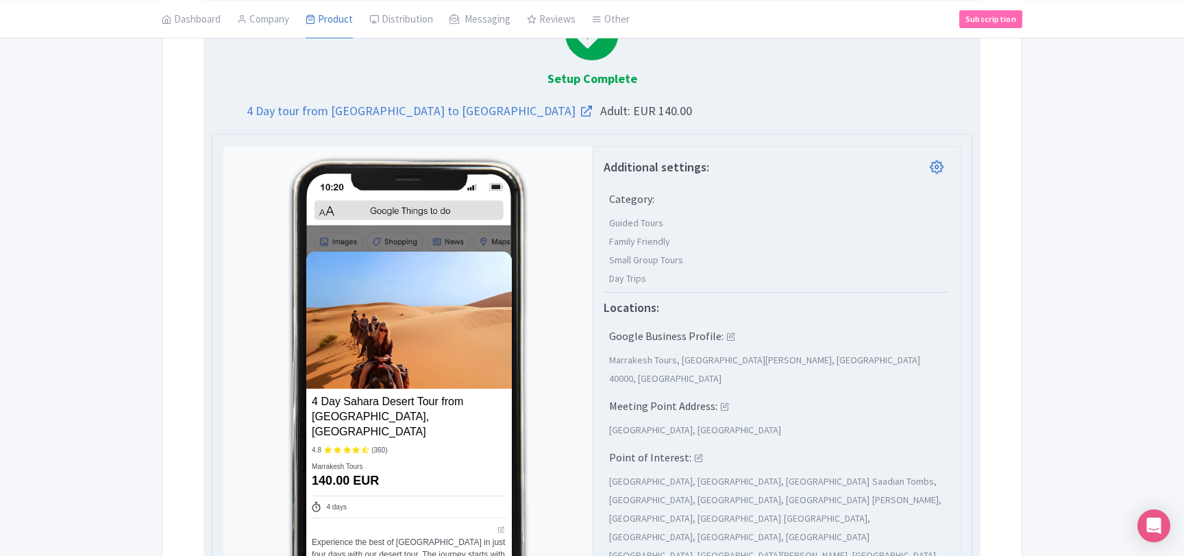  What do you see at coordinates (991, 19) in the screenshot?
I see `a: Subscription` at bounding box center [991, 19].